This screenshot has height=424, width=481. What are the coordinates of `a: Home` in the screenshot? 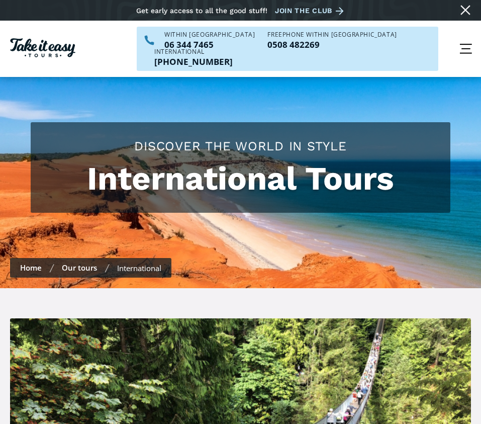 It's located at (31, 267).